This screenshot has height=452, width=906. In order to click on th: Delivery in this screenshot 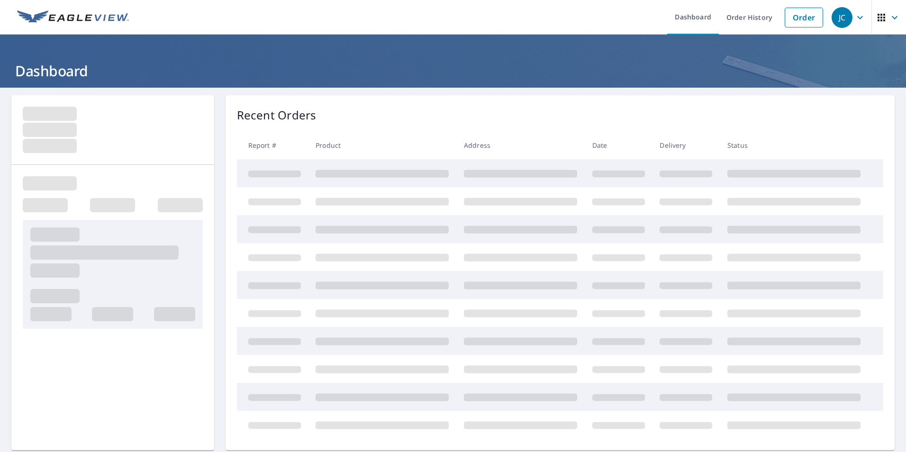, I will do `click(686, 145)`.